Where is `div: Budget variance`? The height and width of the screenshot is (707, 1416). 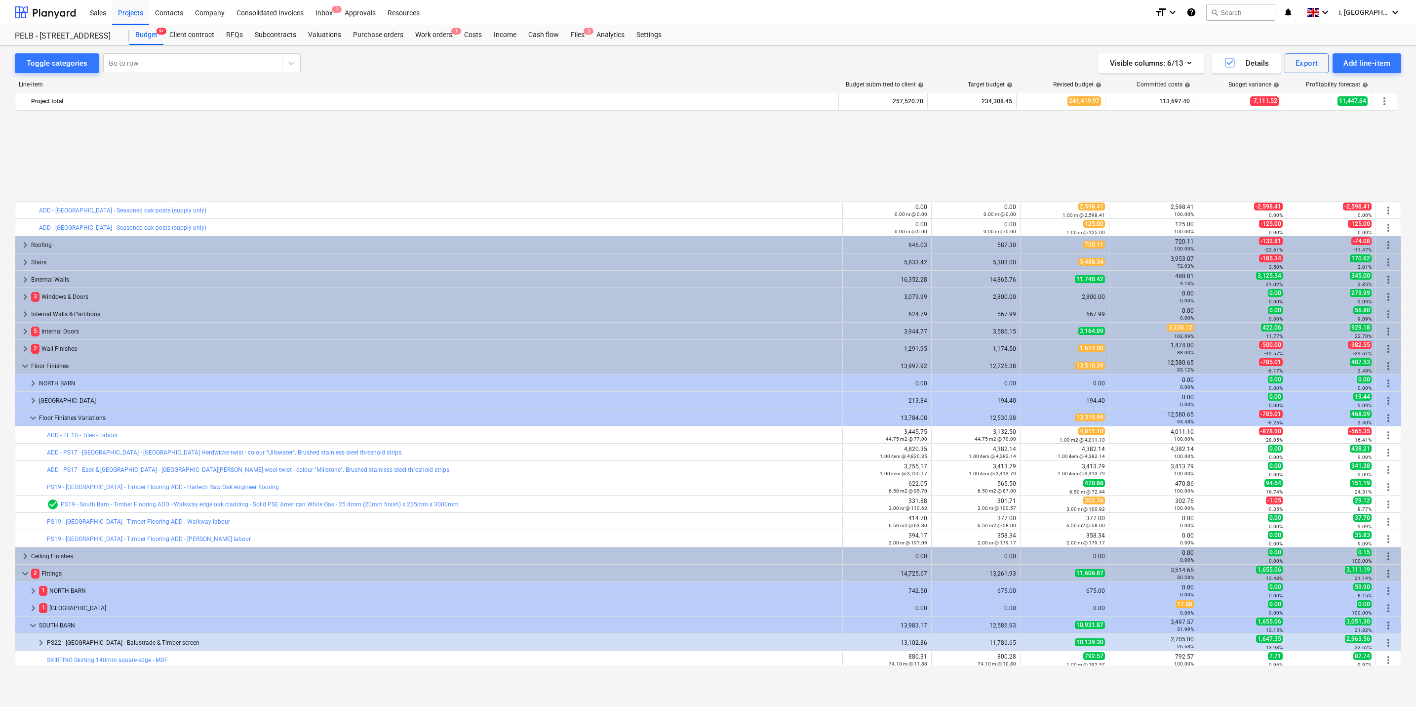
div: Budget variance is located at coordinates (1254, 84).